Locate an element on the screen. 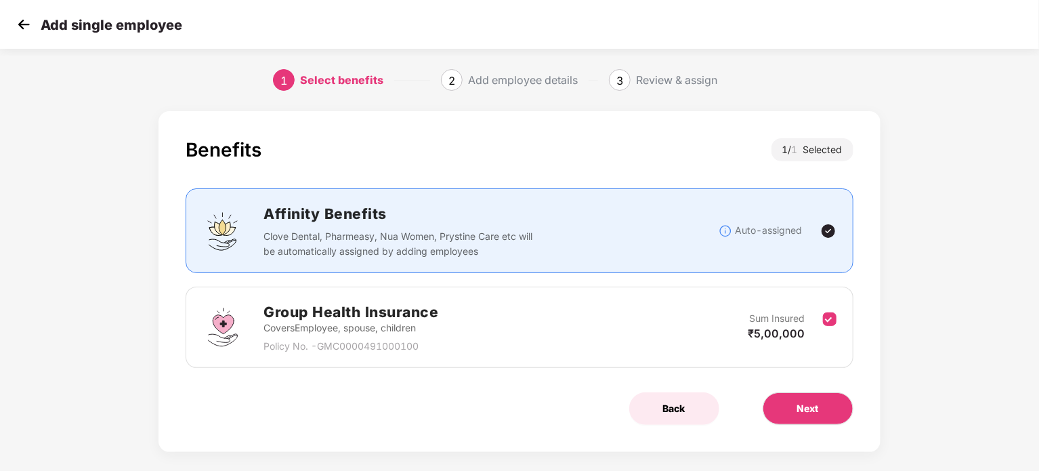  button: Next is located at coordinates (808, 408).